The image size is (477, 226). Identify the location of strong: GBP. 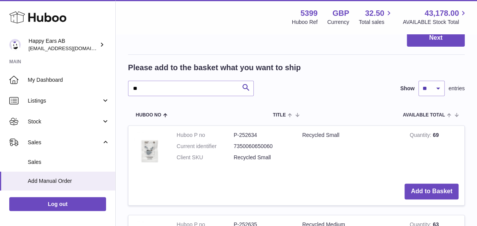
(340, 13).